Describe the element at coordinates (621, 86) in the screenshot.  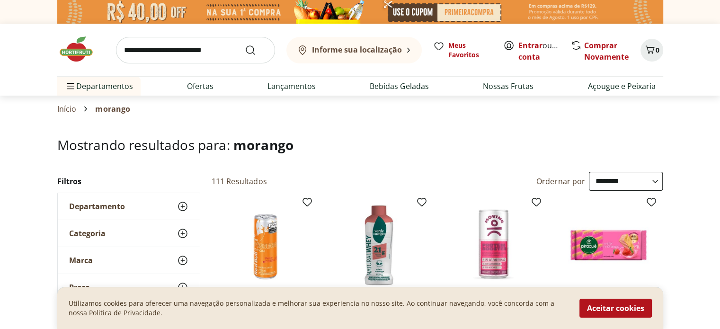
I see `a: Açougue e Peixaria` at that location.